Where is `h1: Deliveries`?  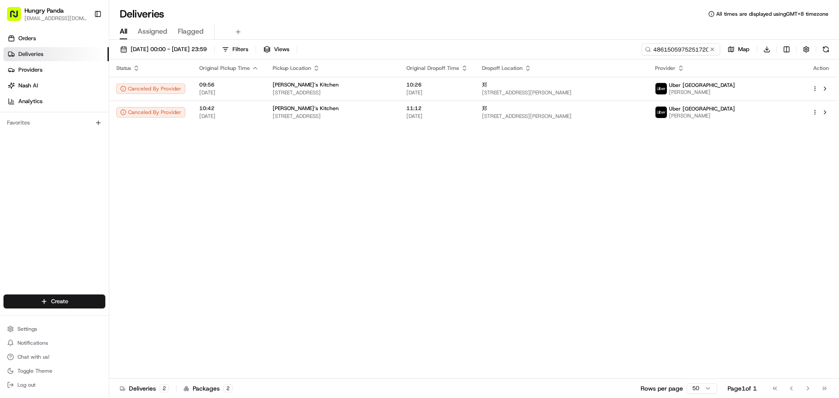 h1: Deliveries is located at coordinates (142, 14).